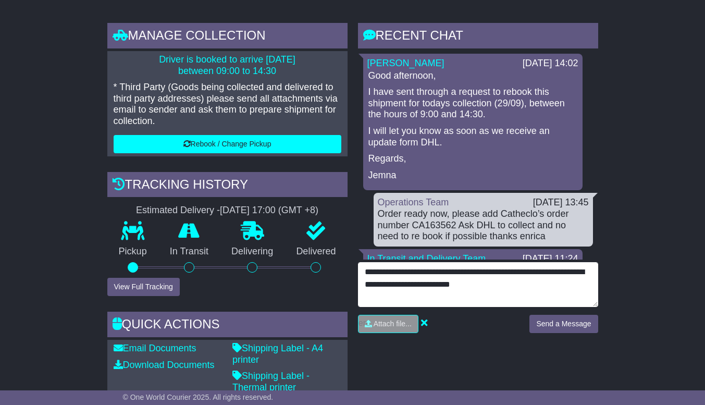 The width and height of the screenshot is (705, 405). I want to click on p: * Third Party (Goods being collected and delivered to third party addresses) please send all atta..., so click(227, 104).